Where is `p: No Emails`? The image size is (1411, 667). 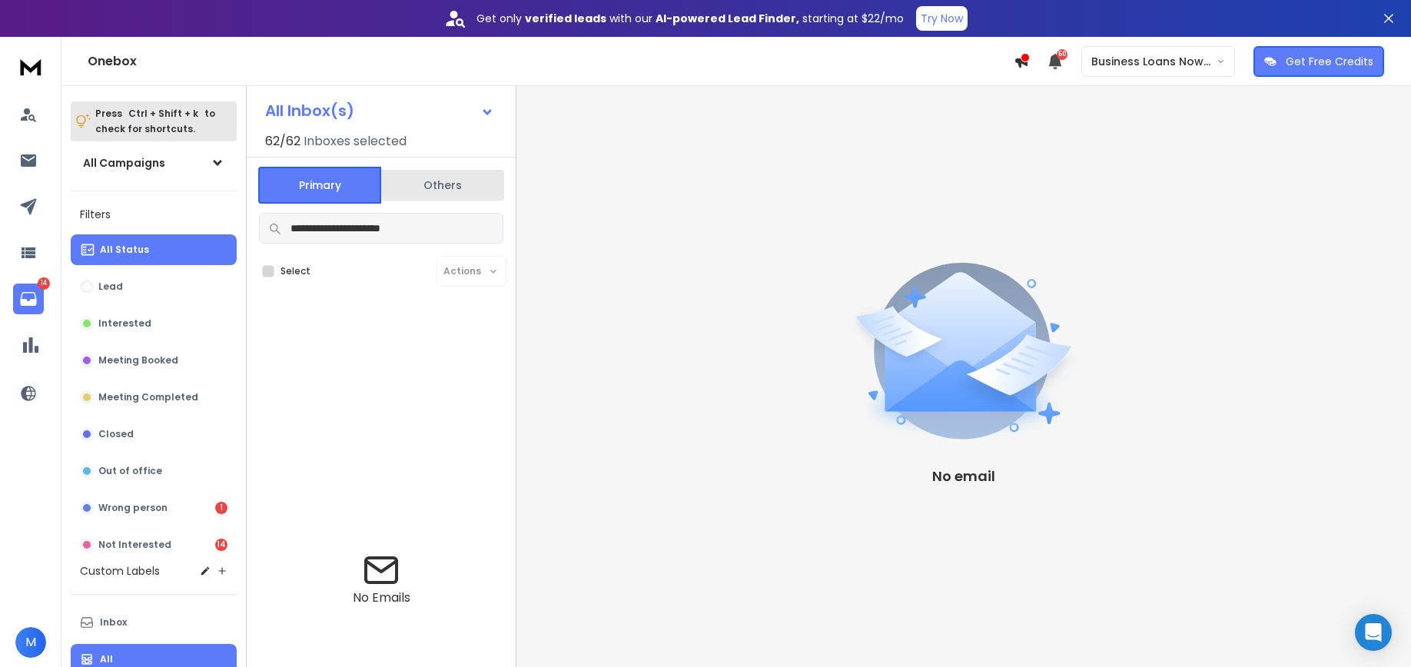 p: No Emails is located at coordinates (381, 598).